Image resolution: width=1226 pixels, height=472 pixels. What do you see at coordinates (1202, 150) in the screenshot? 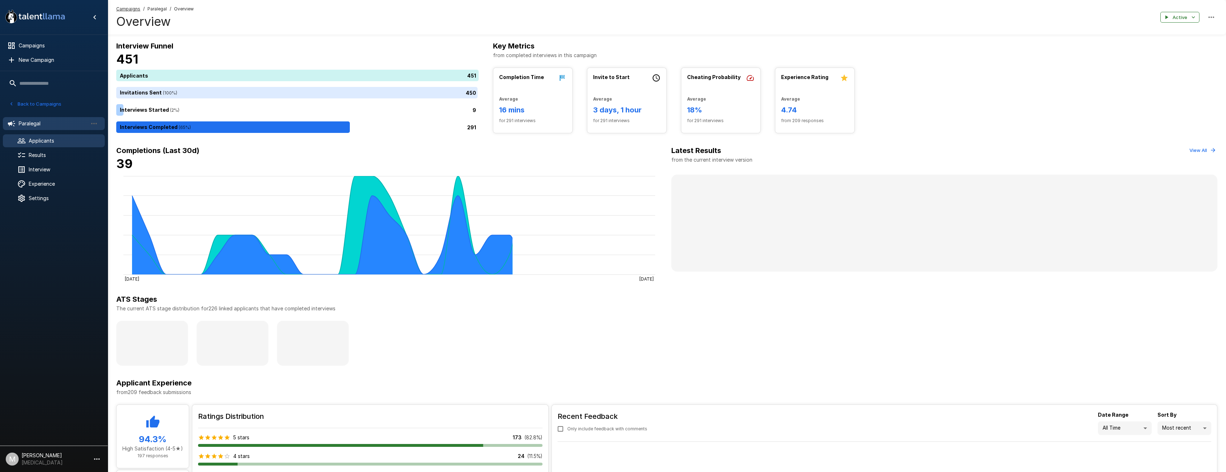
I see `button: View All` at bounding box center [1202, 150].